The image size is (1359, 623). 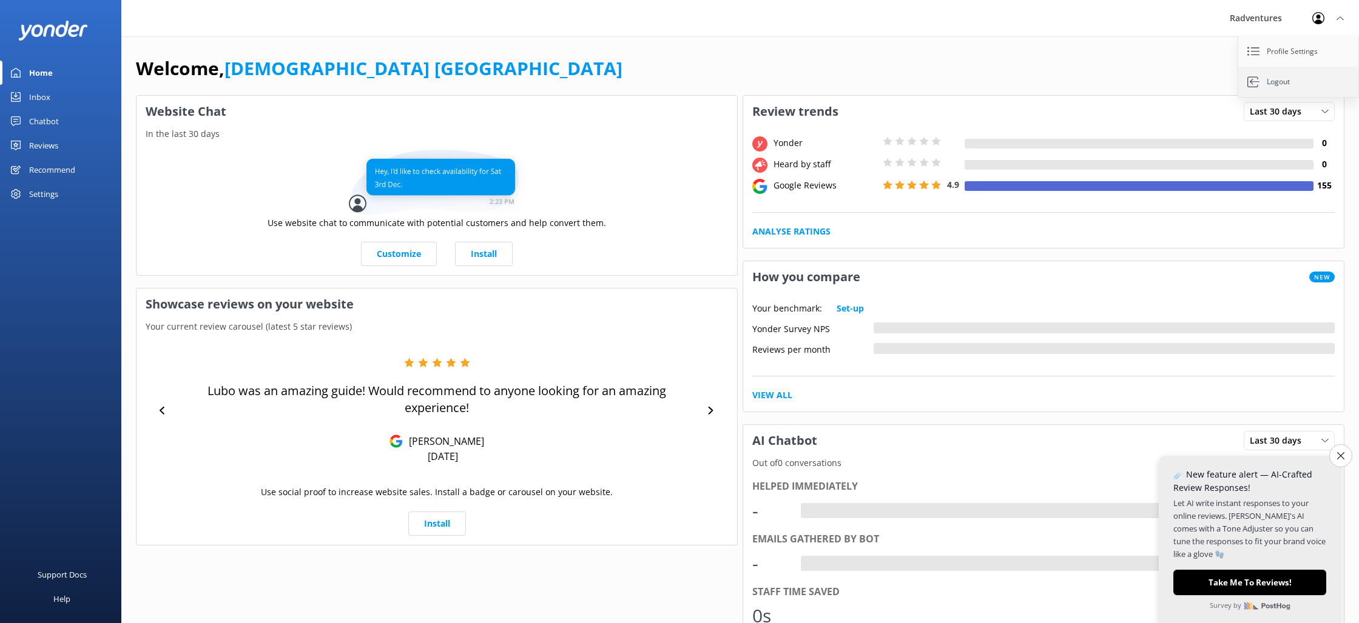 I want to click on h3: Website Chat, so click(x=437, y=112).